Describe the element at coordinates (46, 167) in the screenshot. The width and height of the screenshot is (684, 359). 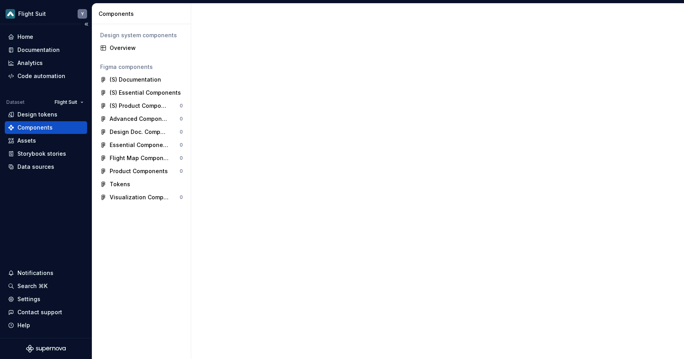
I see `a: Data sources` at that location.